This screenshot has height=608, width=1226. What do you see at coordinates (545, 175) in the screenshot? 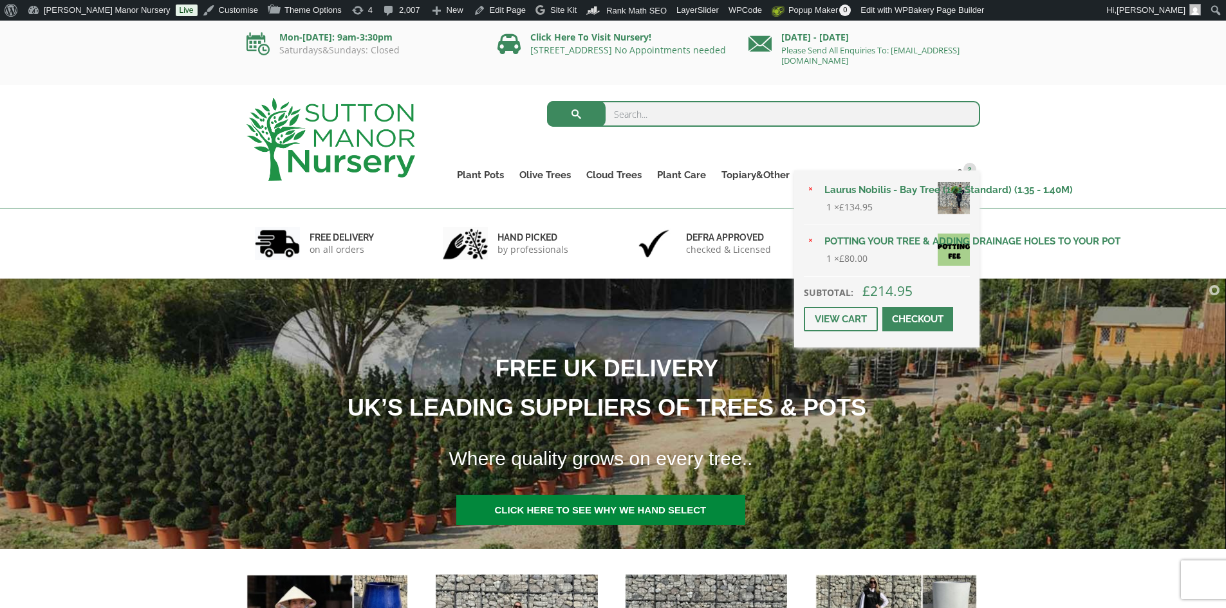
I see `a: Olive Trees` at bounding box center [545, 175].